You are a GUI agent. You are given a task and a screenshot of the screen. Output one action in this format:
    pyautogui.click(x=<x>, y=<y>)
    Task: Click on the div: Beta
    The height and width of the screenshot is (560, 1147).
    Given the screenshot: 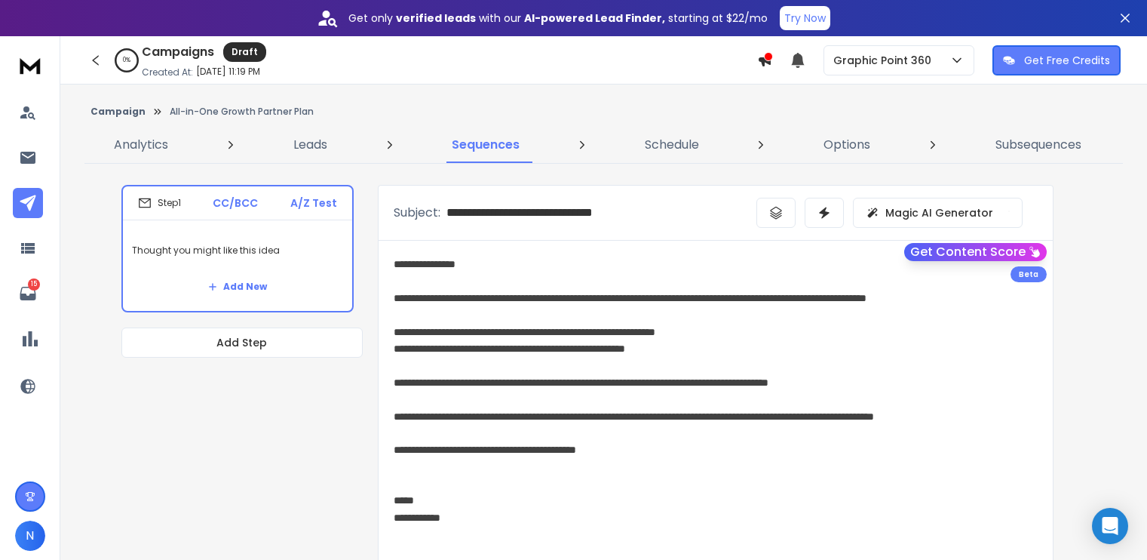 What is the action you would take?
    pyautogui.click(x=1029, y=274)
    